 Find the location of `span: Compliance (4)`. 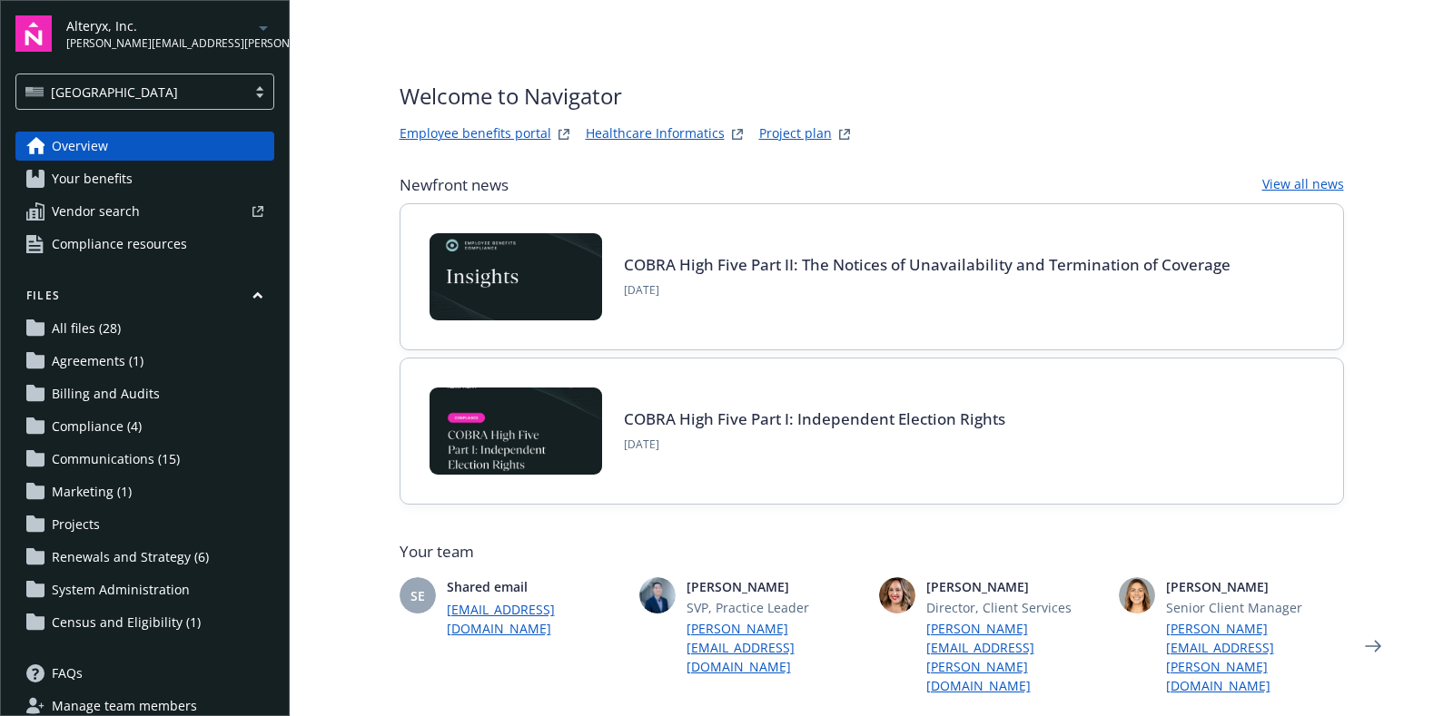

span: Compliance (4) is located at coordinates (96, 427).